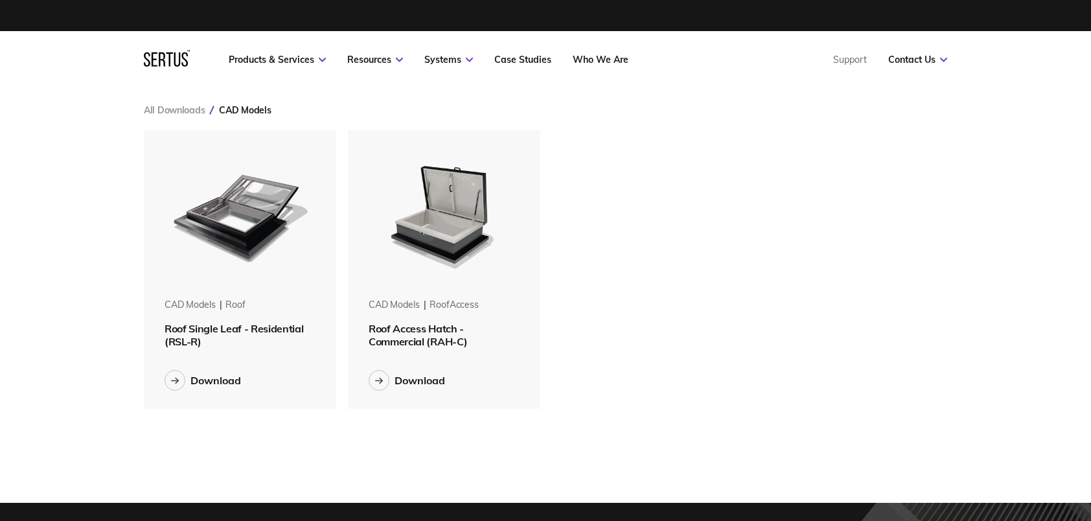  I want to click on a: Support, so click(850, 60).